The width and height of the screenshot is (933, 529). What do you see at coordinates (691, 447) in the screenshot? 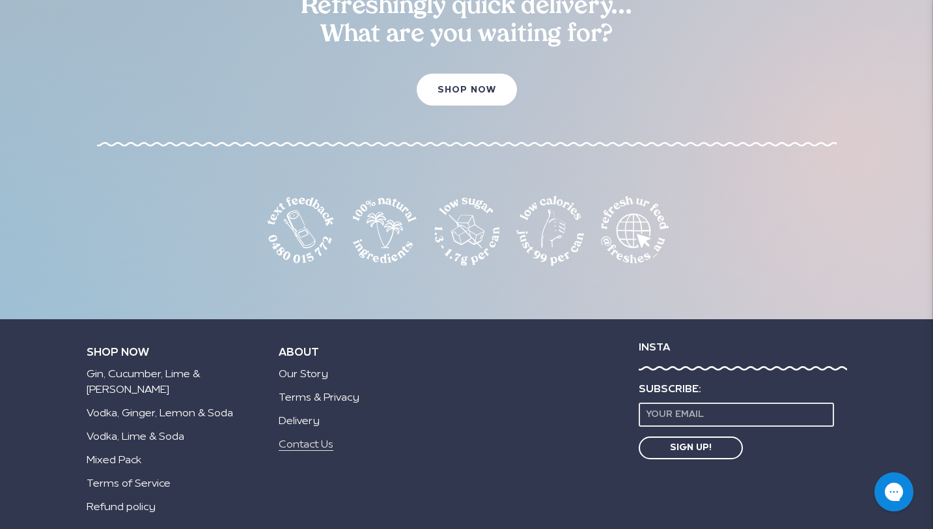
I see `button: Sign Up!` at bounding box center [691, 447].